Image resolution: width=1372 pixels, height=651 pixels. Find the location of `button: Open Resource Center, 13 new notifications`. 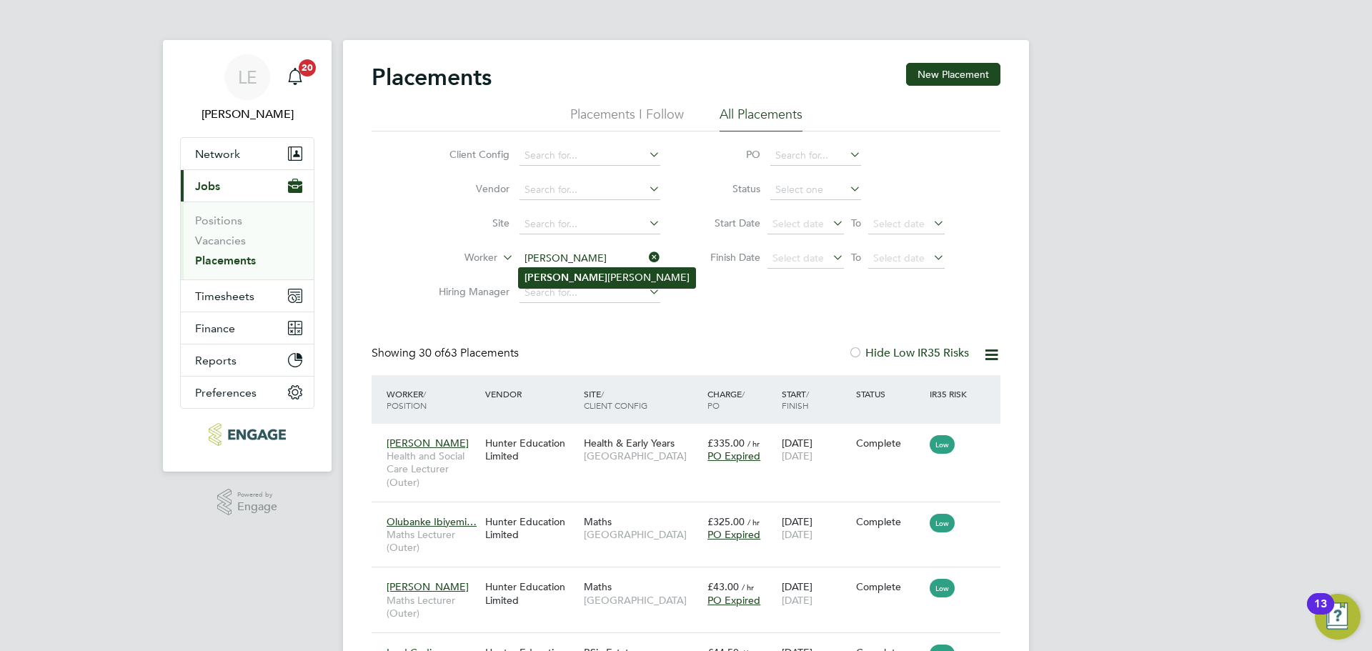

button: Open Resource Center, 13 new notifications is located at coordinates (1337, 617).